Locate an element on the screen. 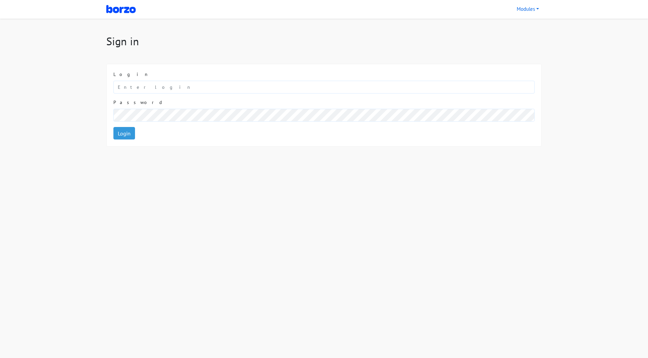 Image resolution: width=648 pixels, height=358 pixels. a: Login is located at coordinates (124, 133).